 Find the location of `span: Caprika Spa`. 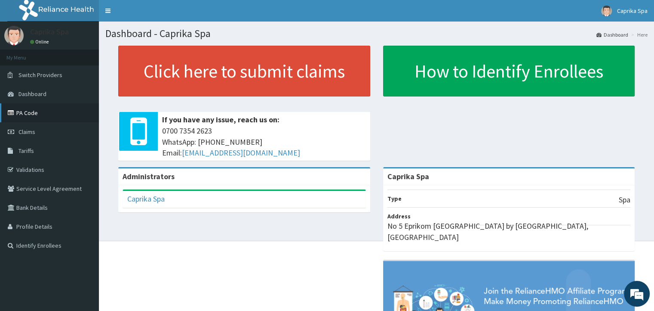

span: Caprika Spa is located at coordinates (632, 11).